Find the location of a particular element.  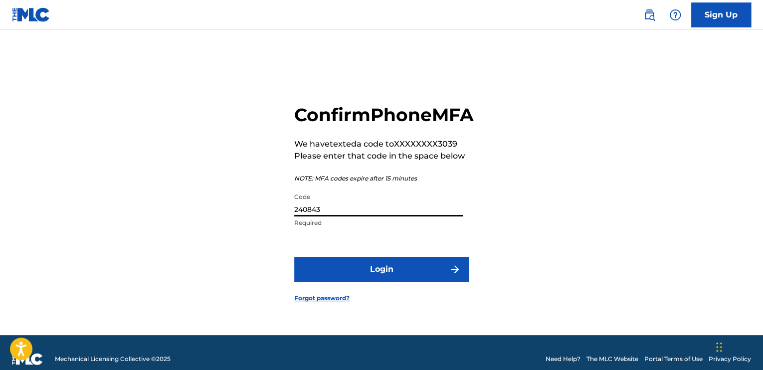

div: Chat Widget is located at coordinates (738, 346).